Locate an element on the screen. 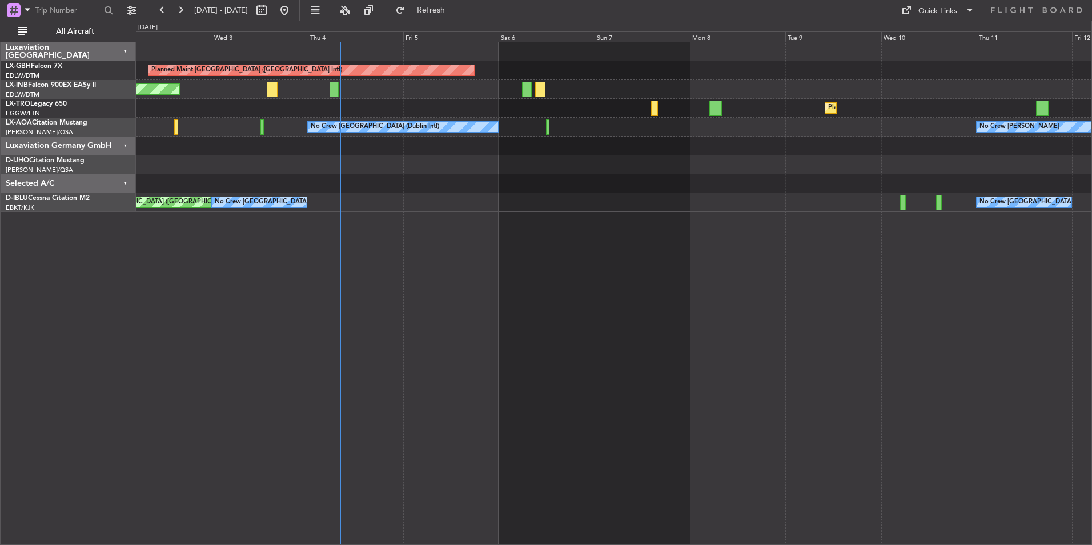  a: D-IJHOCitation Mustang is located at coordinates (45, 160).